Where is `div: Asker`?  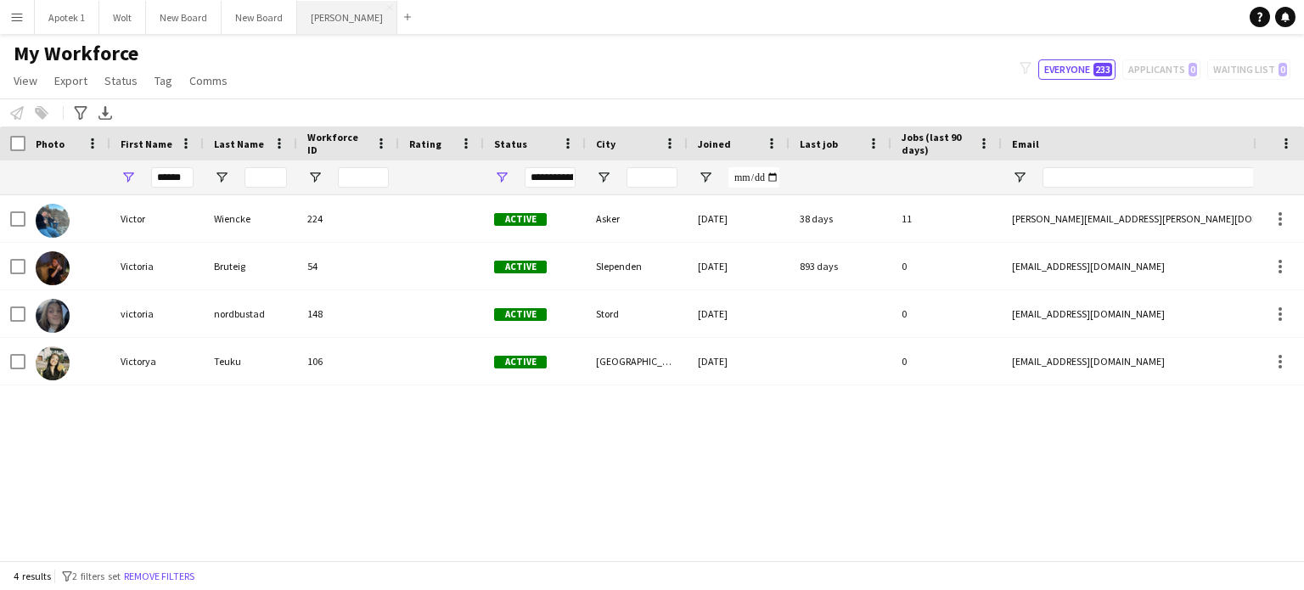
div: Asker is located at coordinates (637, 218).